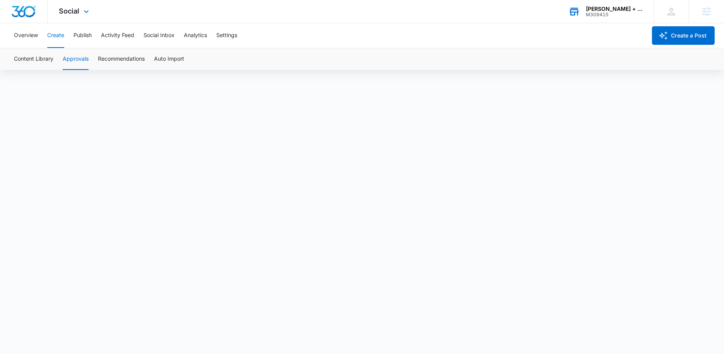  Describe the element at coordinates (121, 59) in the screenshot. I see `button: Recommendations` at that location.